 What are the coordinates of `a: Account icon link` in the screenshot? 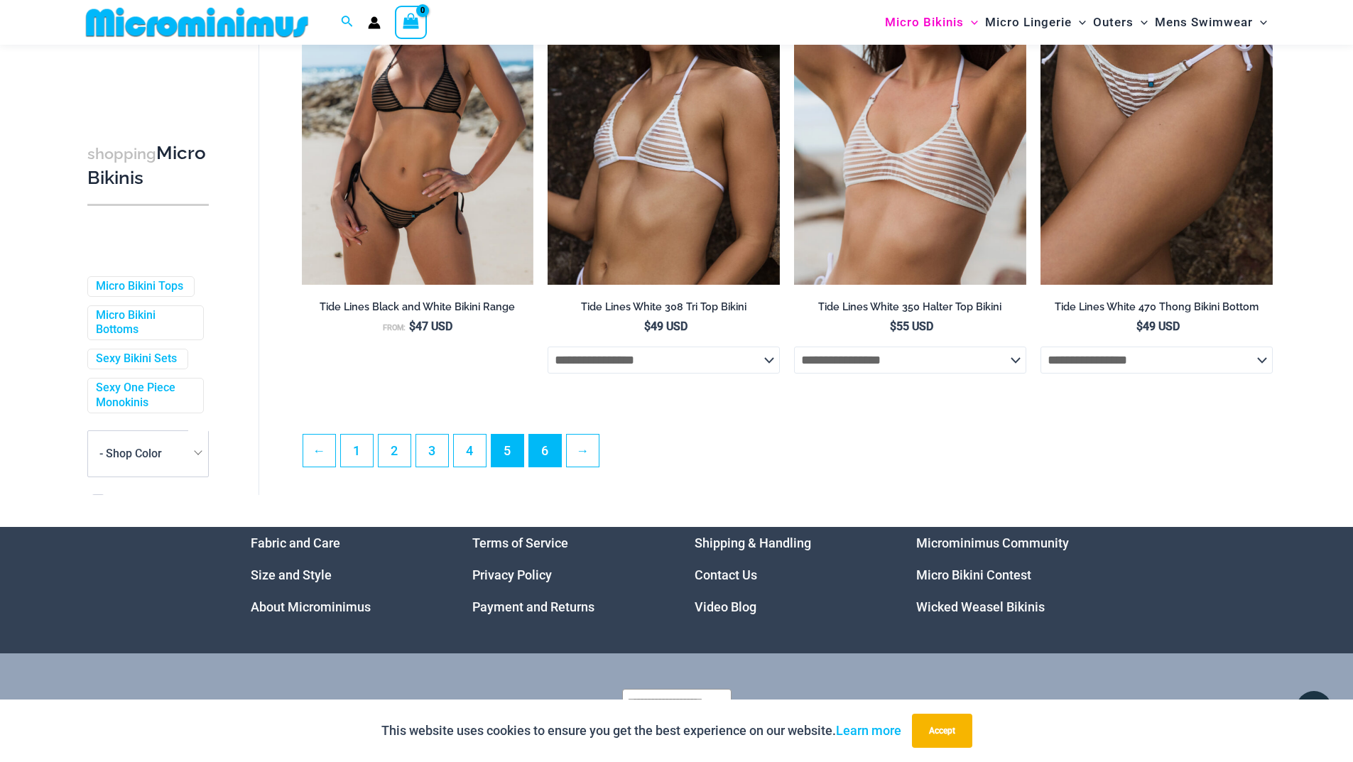 It's located at (374, 23).